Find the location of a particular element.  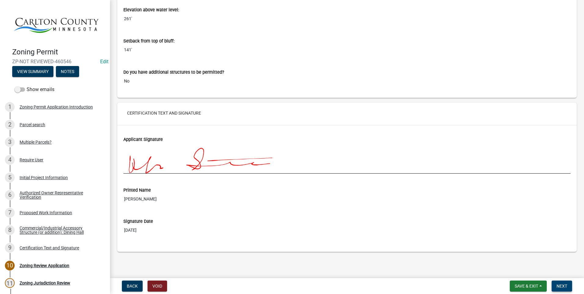

div: Initial Project Information is located at coordinates (44, 178).